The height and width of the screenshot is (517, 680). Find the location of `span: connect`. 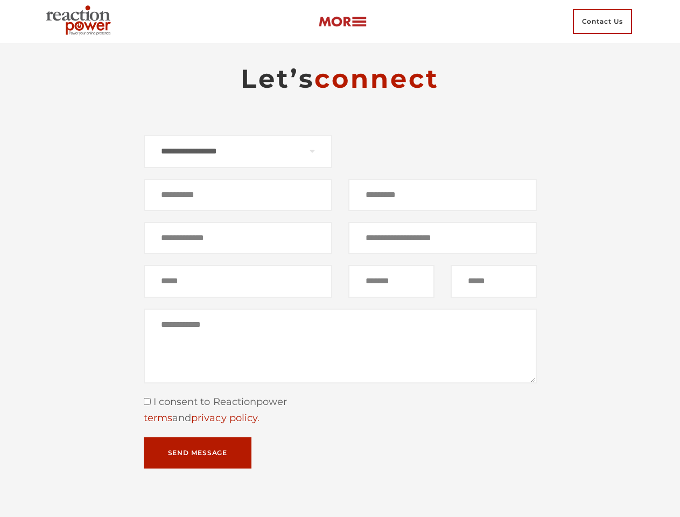

span: connect is located at coordinates (377, 79).